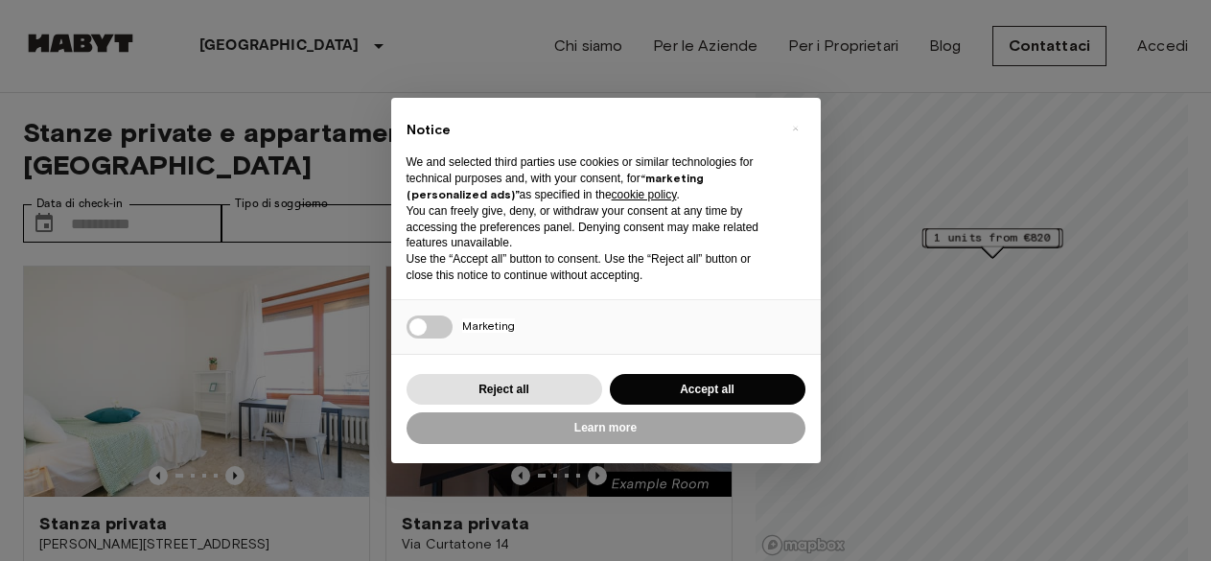 The width and height of the screenshot is (1211, 561). I want to click on span: Marketing, so click(488, 325).